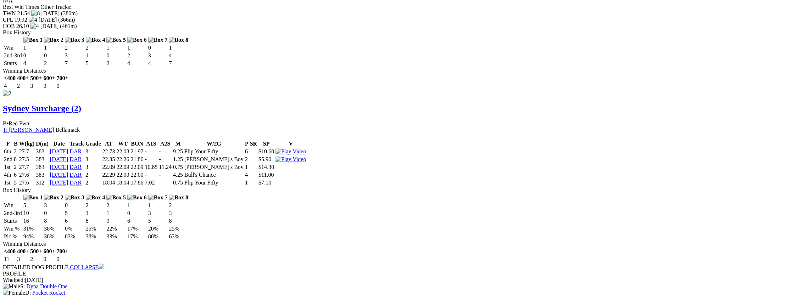 This screenshot has height=295, width=808. I want to click on div: Box History, so click(404, 33).